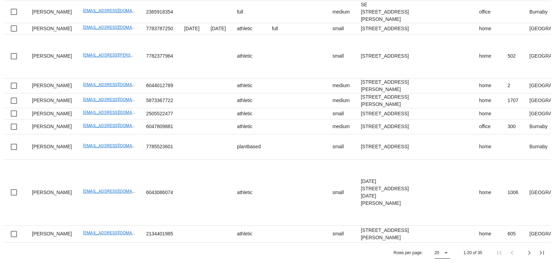 This screenshot has width=555, height=267. Describe the element at coordinates (159, 12) in the screenshot. I see `td: 2365918354` at that location.